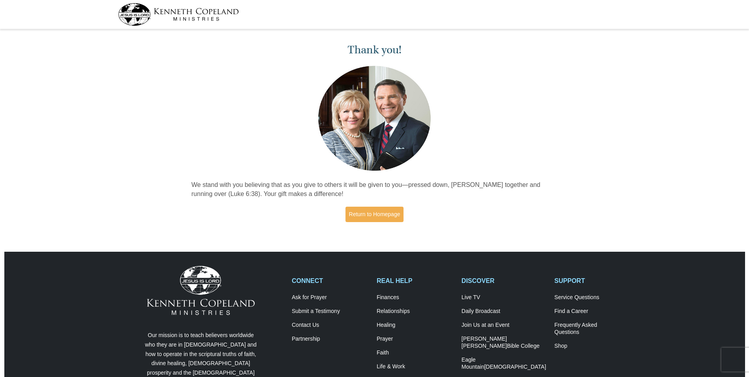 This screenshot has width=749, height=377. Describe the element at coordinates (375, 214) in the screenshot. I see `a: Return to Homepage` at that location.